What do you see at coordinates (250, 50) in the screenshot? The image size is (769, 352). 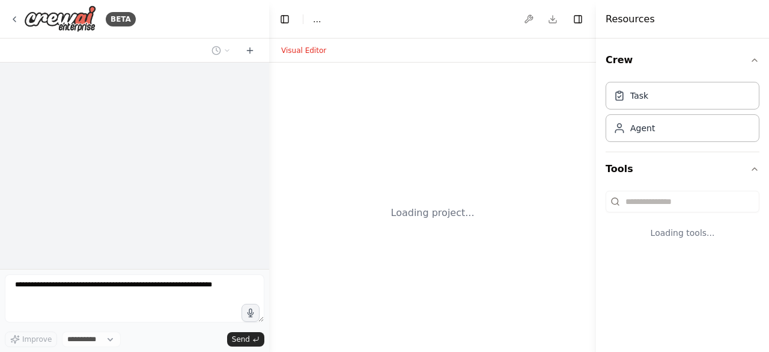 I see `button: Start a new chat` at bounding box center [250, 50].